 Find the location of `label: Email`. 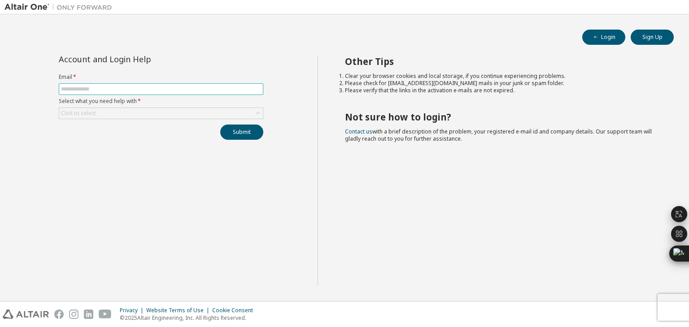

label: Email is located at coordinates (161, 77).